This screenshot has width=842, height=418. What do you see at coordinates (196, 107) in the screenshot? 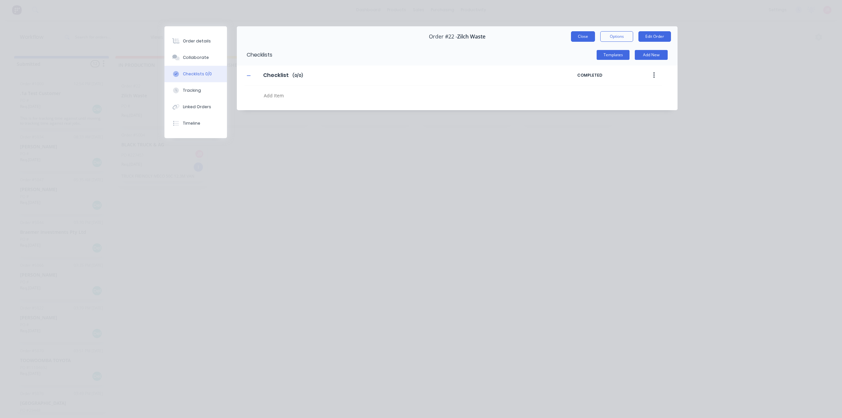
I see `button: Linked Orders` at bounding box center [196, 107].